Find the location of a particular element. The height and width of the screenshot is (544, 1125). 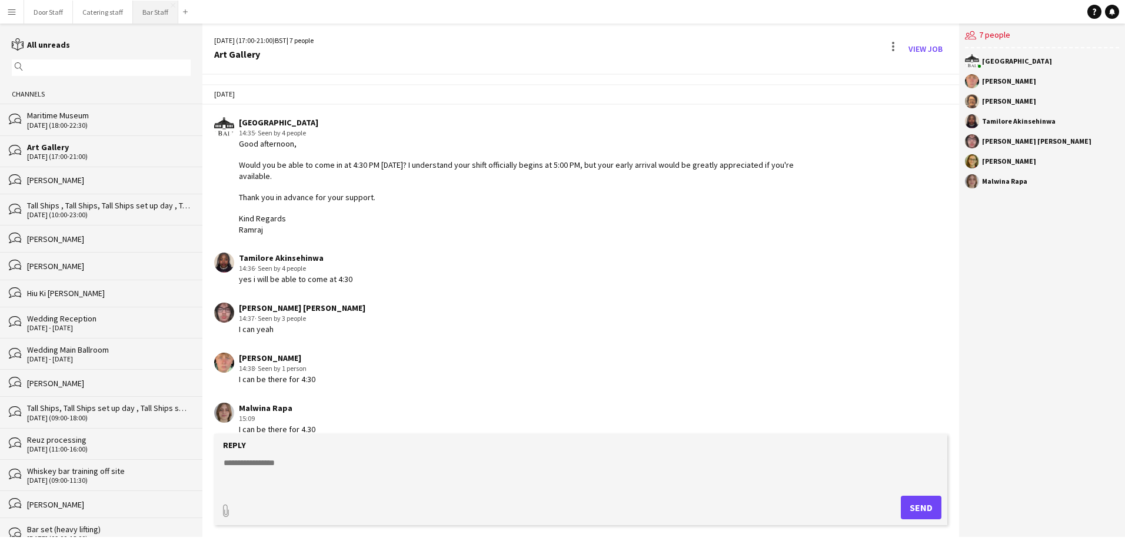

span: · Seen by 3 people is located at coordinates (280, 318).